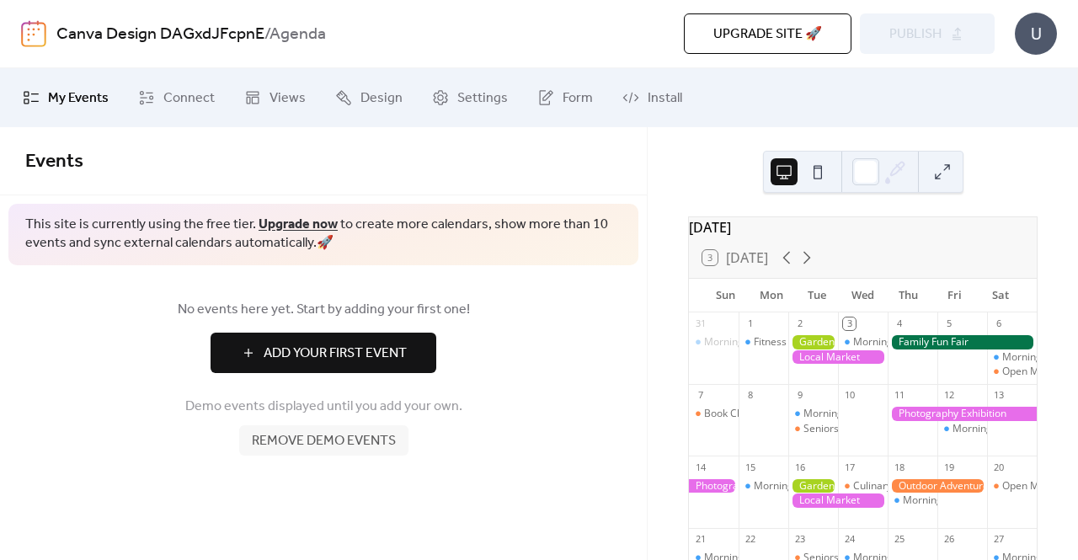 Image resolution: width=1078 pixels, height=560 pixels. What do you see at coordinates (898, 323) in the screenshot?
I see `div: 4` at bounding box center [898, 323].